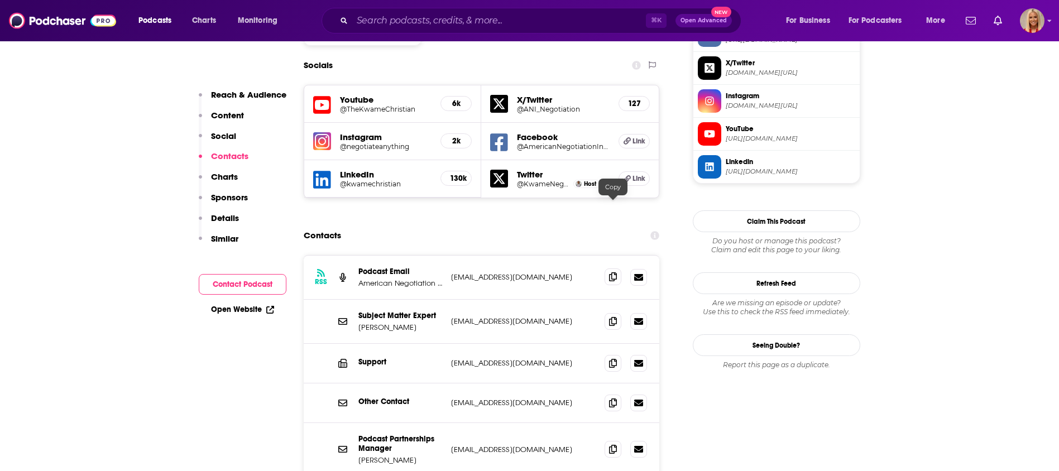  Describe the element at coordinates (318, 65) in the screenshot. I see `h2: Socials` at that location.